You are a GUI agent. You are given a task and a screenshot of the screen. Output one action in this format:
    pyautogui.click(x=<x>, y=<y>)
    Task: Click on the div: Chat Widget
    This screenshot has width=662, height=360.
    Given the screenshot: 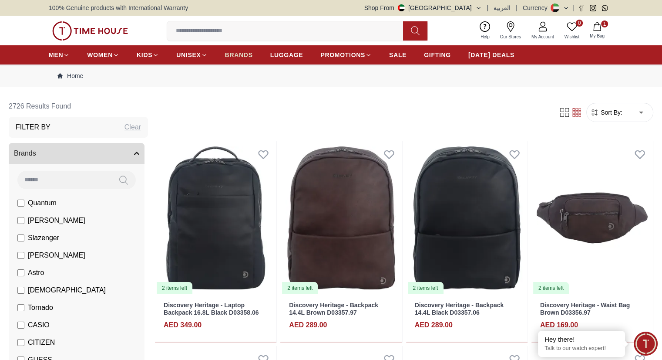 What is the action you would take?
    pyautogui.click(x=646, y=343)
    